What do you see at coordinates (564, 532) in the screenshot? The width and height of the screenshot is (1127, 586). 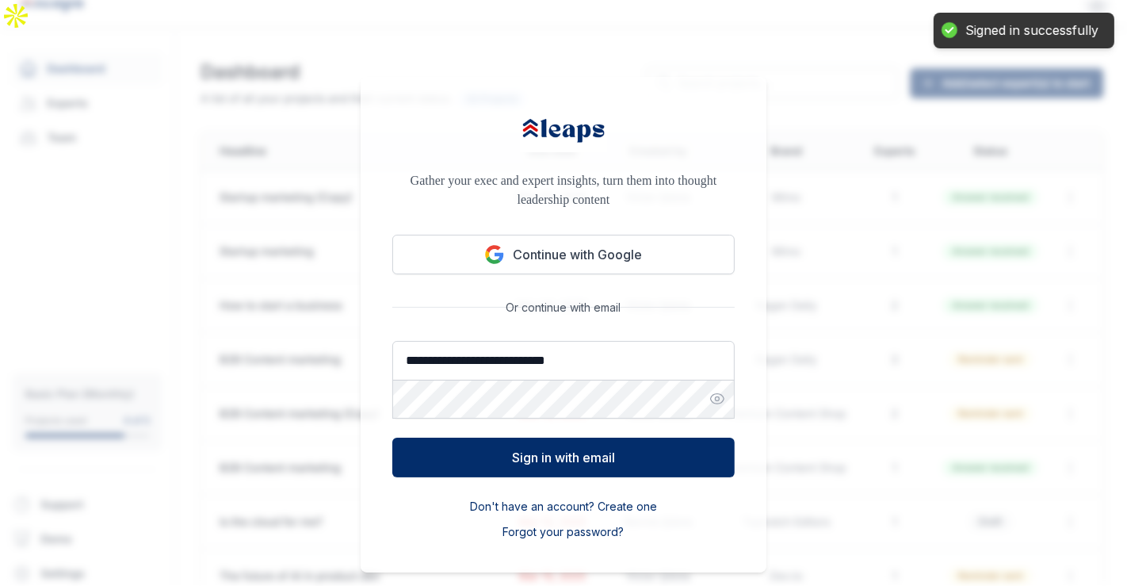 I see `button: Forgot your password?` at bounding box center [564, 532].